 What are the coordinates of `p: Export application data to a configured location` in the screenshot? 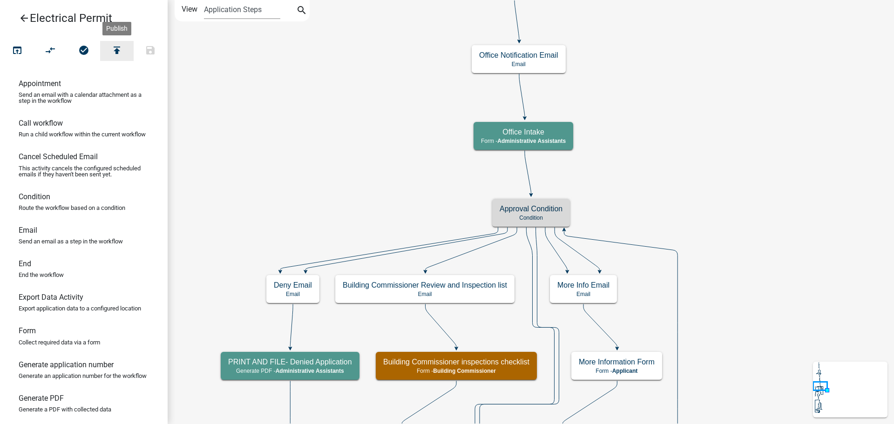 It's located at (80, 308).